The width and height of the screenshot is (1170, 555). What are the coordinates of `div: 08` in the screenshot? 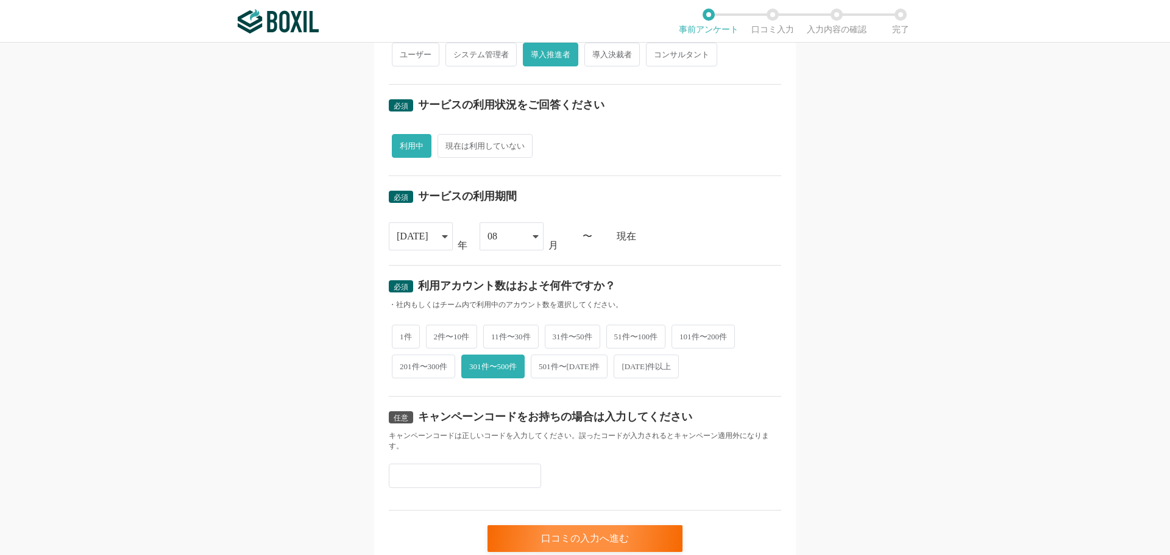 It's located at (492, 236).